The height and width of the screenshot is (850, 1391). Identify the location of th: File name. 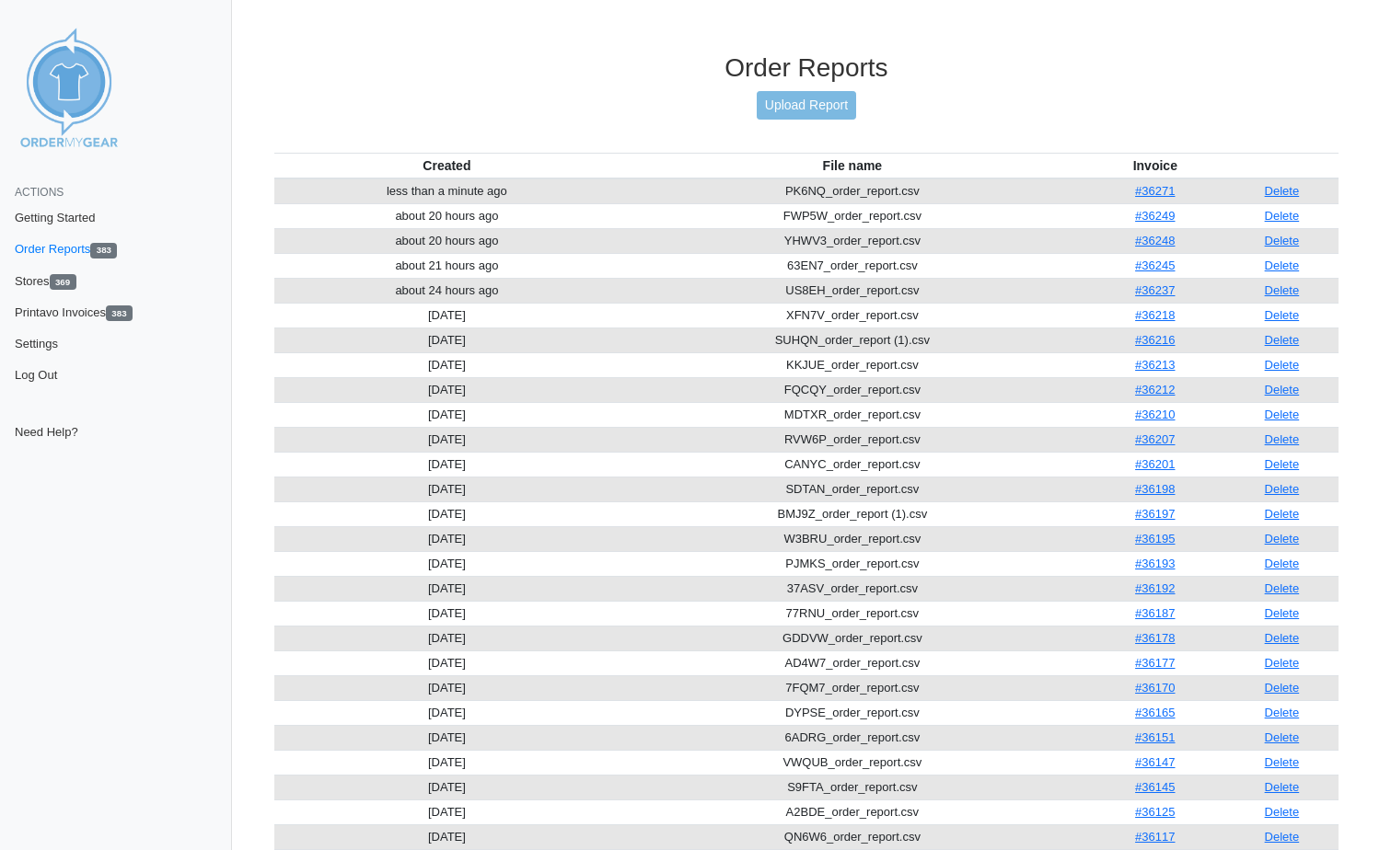
(852, 166).